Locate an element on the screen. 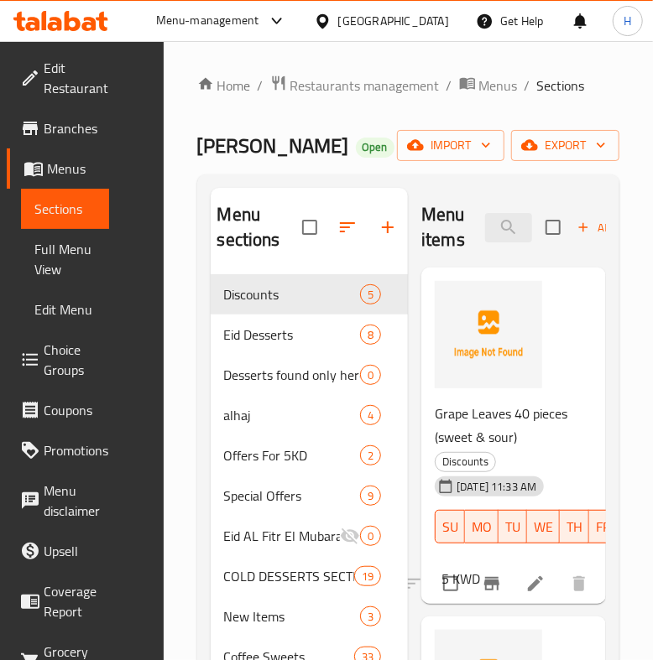 The width and height of the screenshot is (653, 660). a: Promotions is located at coordinates (64, 451).